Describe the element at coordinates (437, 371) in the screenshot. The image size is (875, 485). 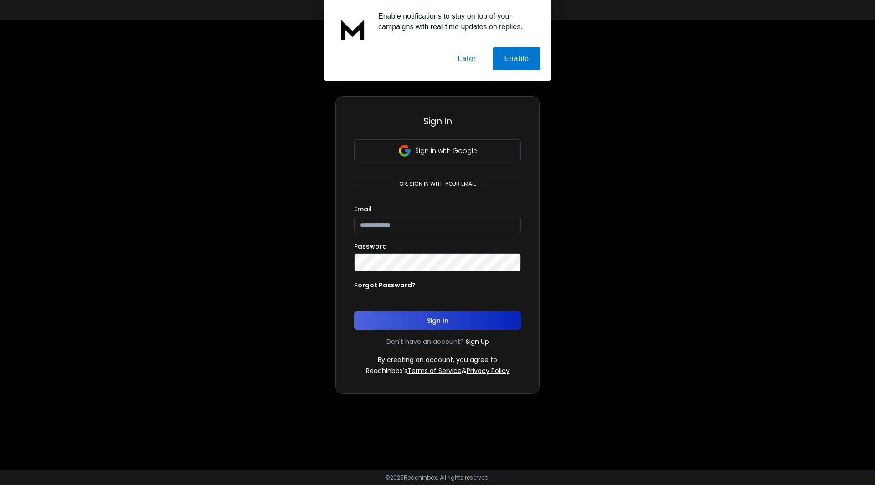
I see `p: ReachInbox's &` at that location.